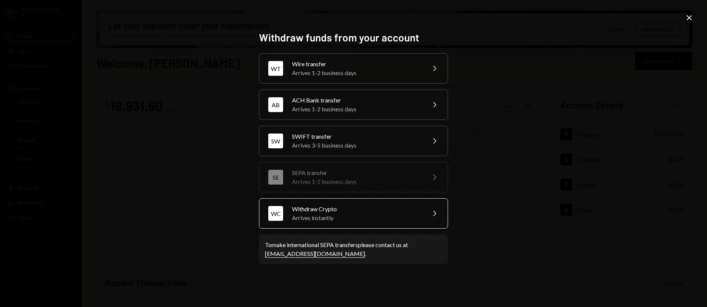 The width and height of the screenshot is (707, 307). I want to click on h2: Withdraw funds from your account, so click(353, 37).